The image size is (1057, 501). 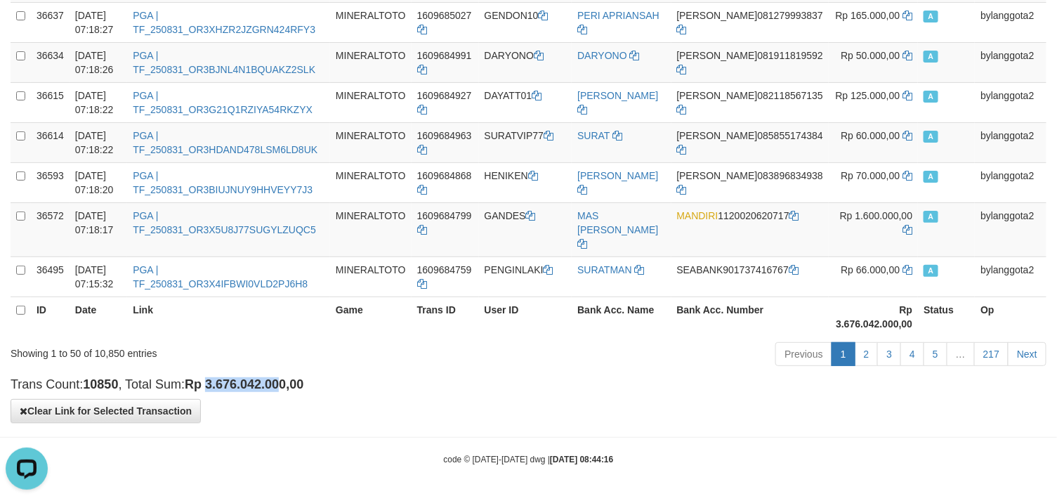 What do you see at coordinates (525, 62) in the screenshot?
I see `td: DARYONO` at bounding box center [525, 62].